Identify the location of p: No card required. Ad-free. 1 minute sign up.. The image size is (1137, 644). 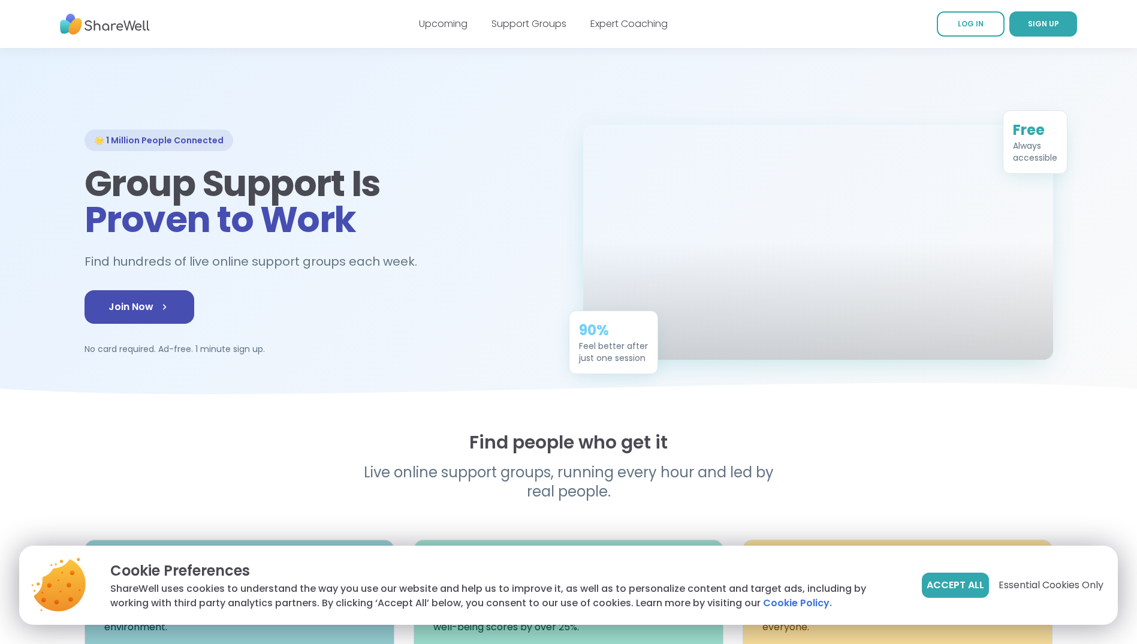
(320, 349).